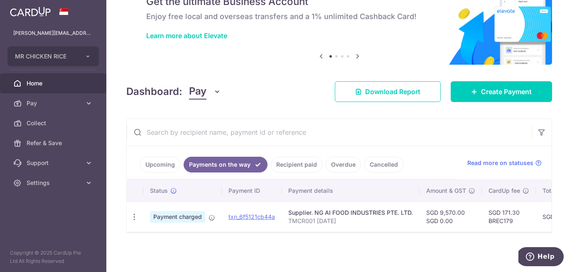 This screenshot has width=572, height=272. What do you see at coordinates (53, 56) in the screenshot?
I see `button: MR CHICKEN RICE` at bounding box center [53, 56].